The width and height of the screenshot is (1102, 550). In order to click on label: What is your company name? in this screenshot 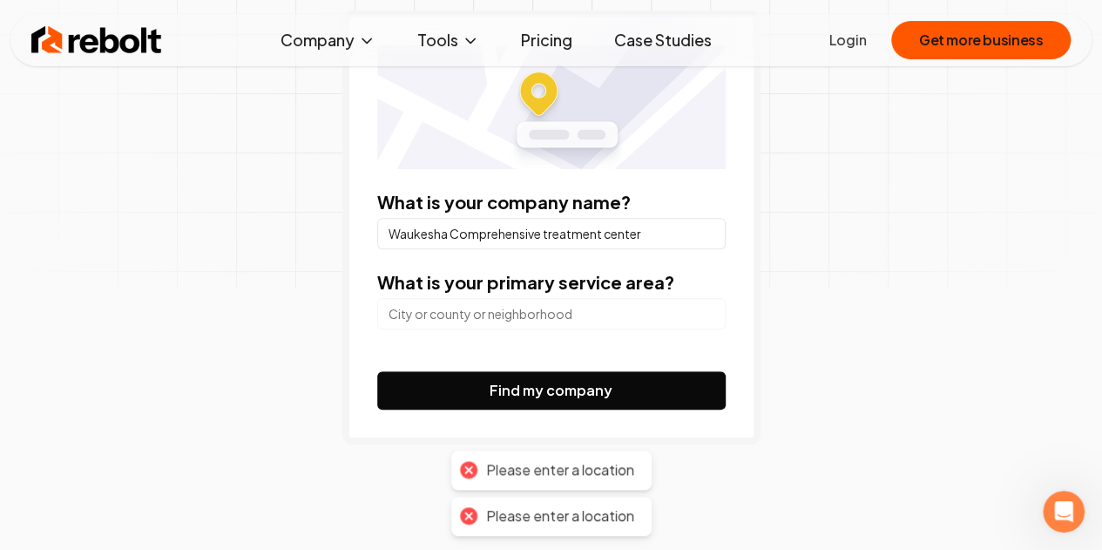, I will do `click(504, 201)`.